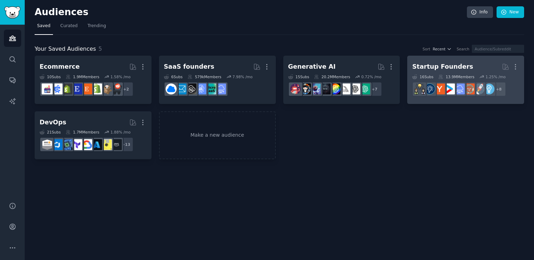  Describe the element at coordinates (106, 89) in the screenshot. I see `img: dropship` at that location.